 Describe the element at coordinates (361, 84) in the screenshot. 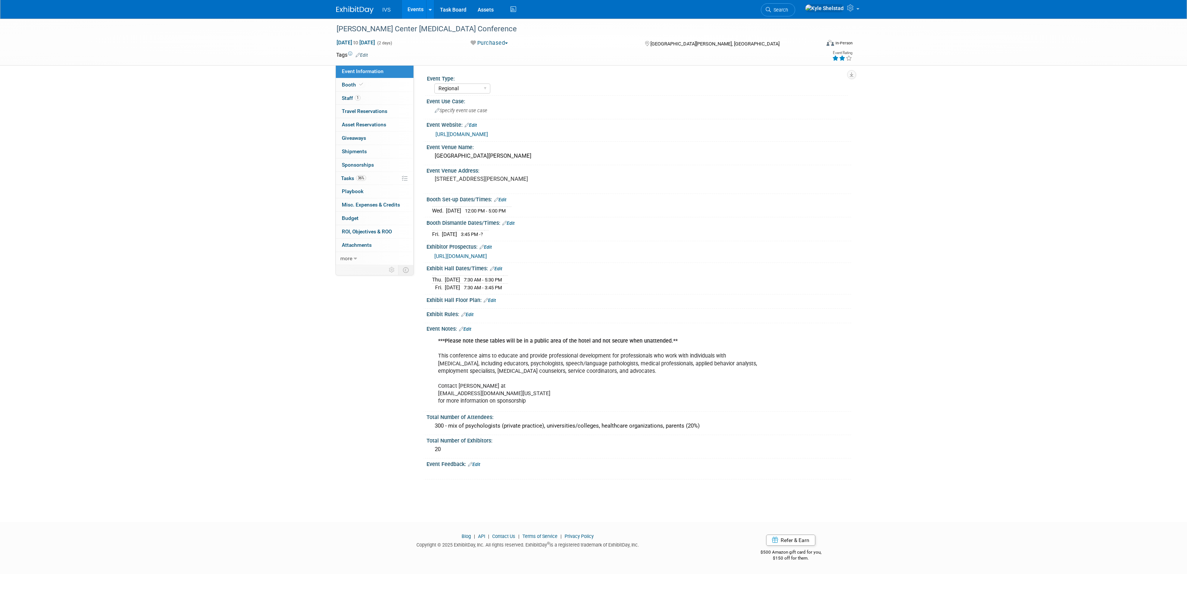

I see `i: Booth reservation complete` at that location.